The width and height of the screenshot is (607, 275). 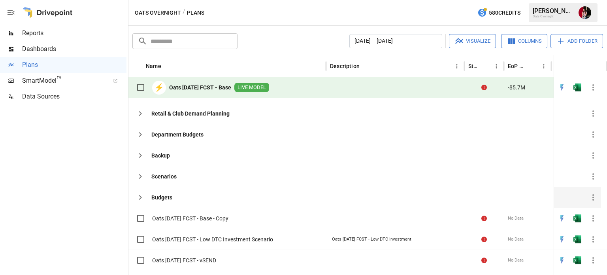 What do you see at coordinates (498, 13) in the screenshot?
I see `button: 580Credits` at bounding box center [498, 13].